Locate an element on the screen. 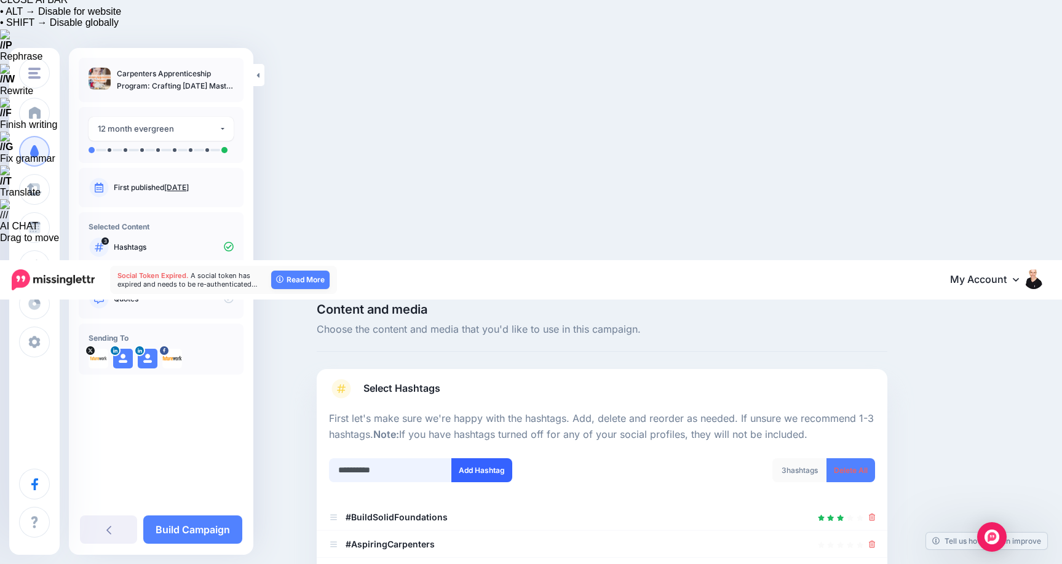 The width and height of the screenshot is (1062, 564). div: hashtags is located at coordinates (799, 470).